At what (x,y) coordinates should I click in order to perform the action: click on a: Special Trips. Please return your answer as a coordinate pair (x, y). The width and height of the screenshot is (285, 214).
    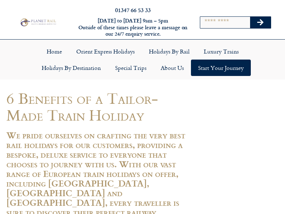
    Looking at the image, I should click on (131, 68).